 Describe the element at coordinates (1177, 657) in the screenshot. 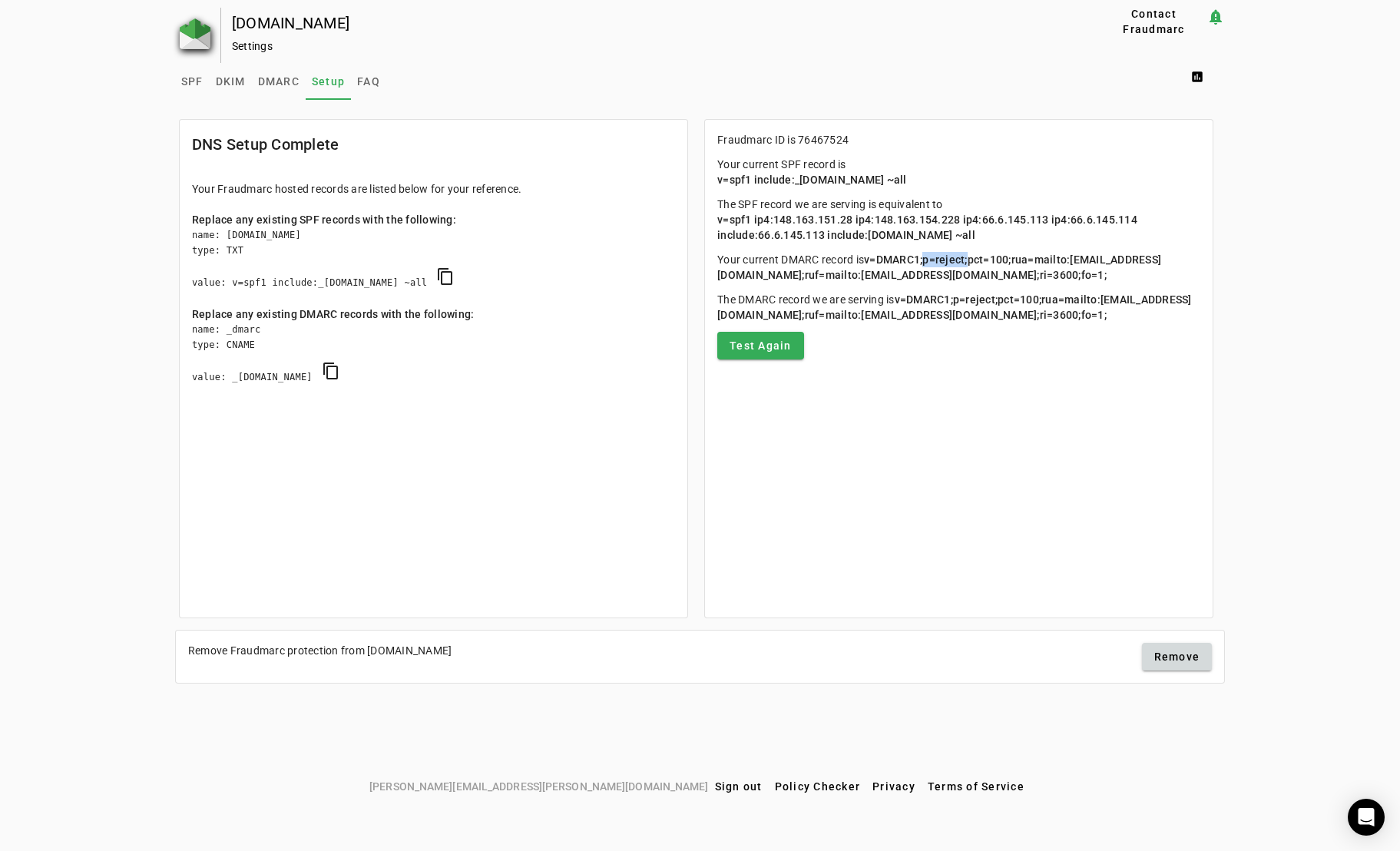

I see `button: Remove` at that location.